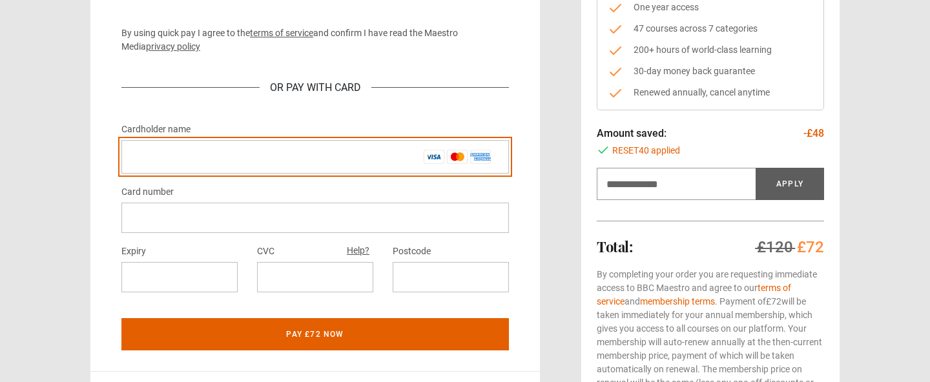  I want to click on label: Expiry, so click(134, 252).